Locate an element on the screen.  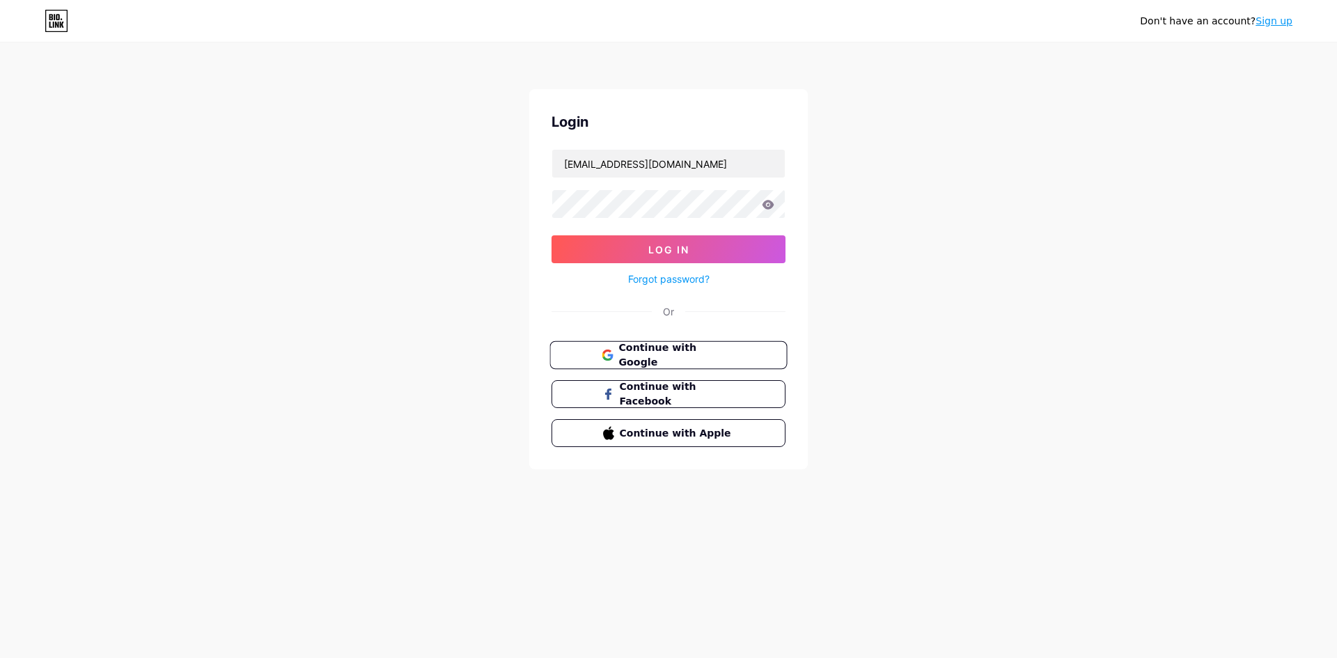
span: Continue with Apple is located at coordinates (677, 433).